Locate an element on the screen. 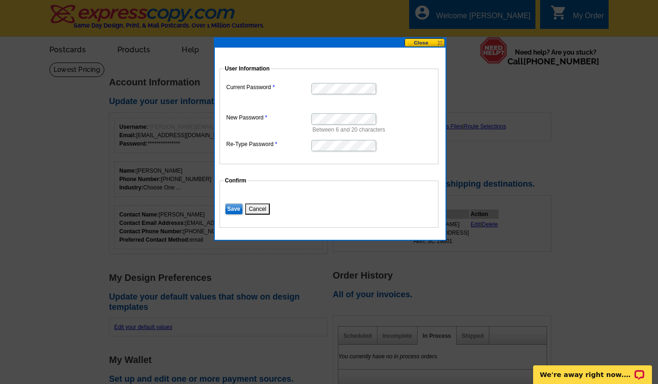 Image resolution: width=658 pixels, height=384 pixels. p: Between 6 and 20 characters is located at coordinates (373, 130).